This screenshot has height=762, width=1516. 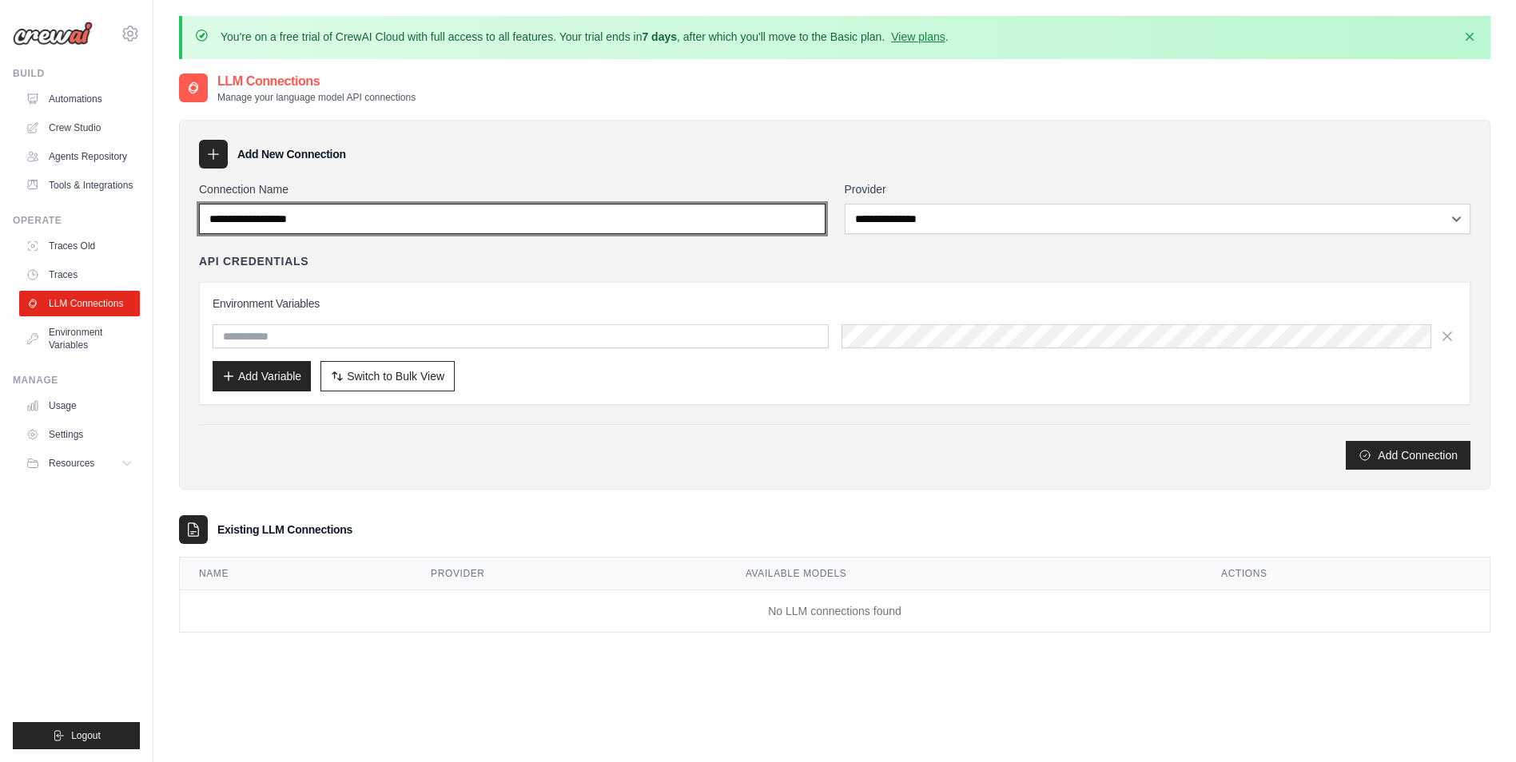 I want to click on button: Add Variable, so click(x=261, y=376).